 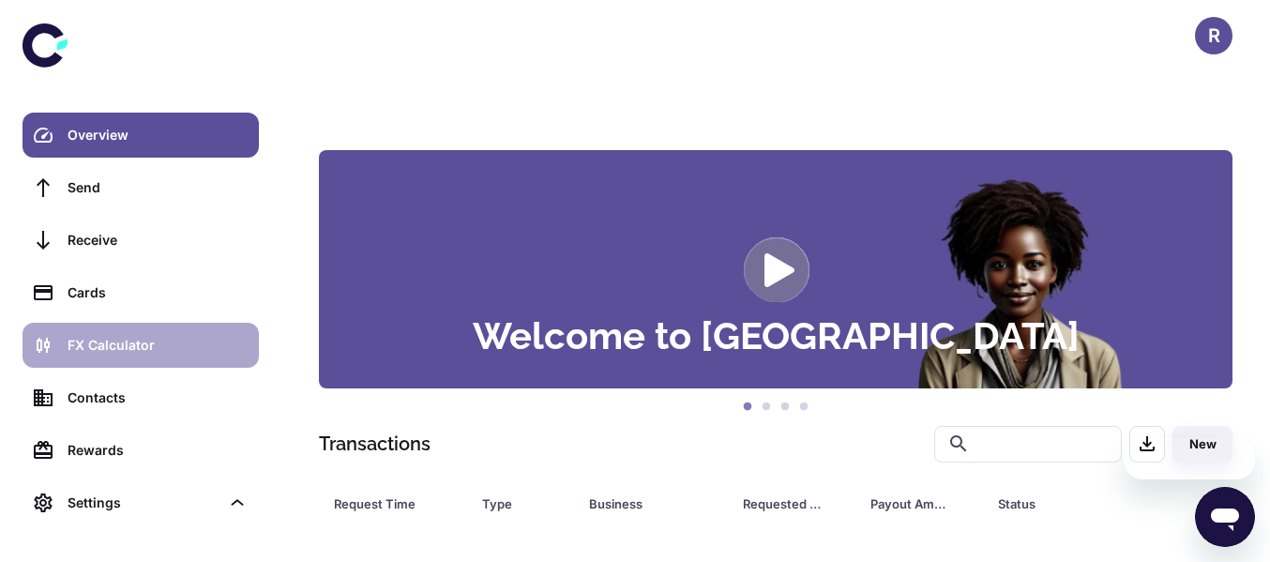 I want to click on span: Payout Amount, so click(x=923, y=504).